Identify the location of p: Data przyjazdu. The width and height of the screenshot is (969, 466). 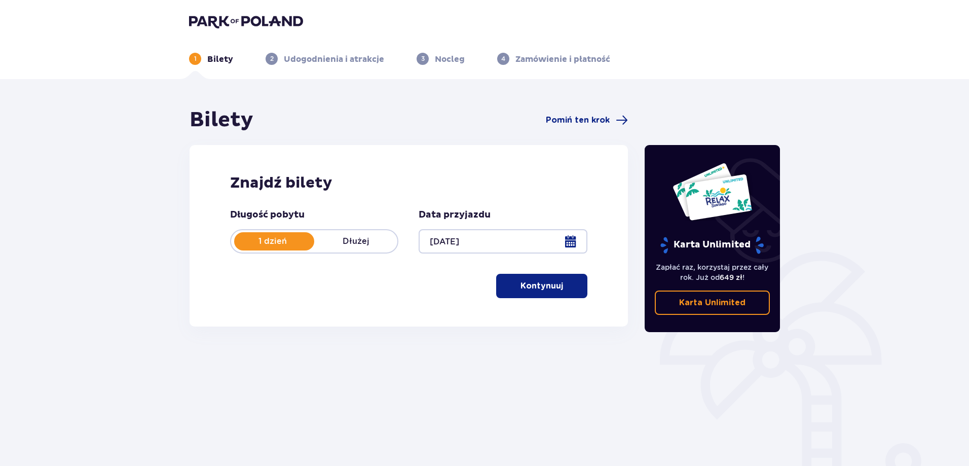
(455, 215).